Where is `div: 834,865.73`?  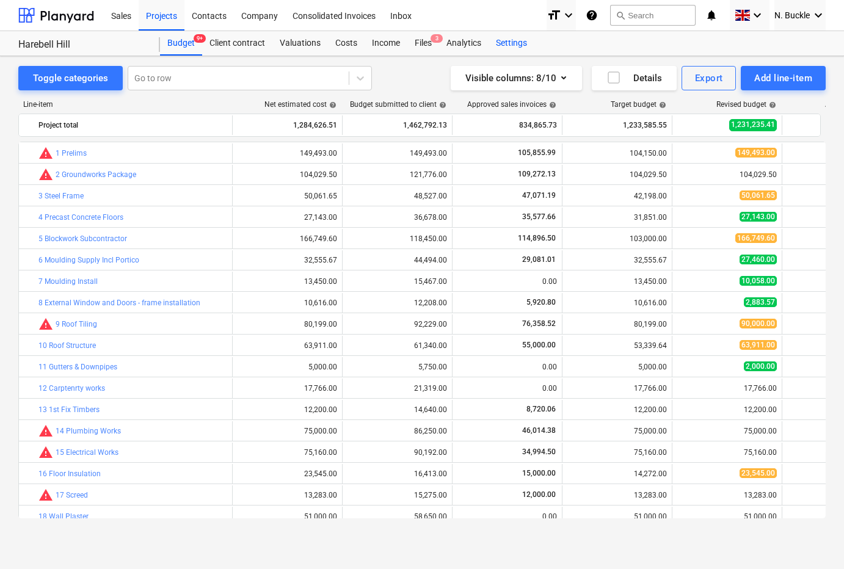 div: 834,865.73 is located at coordinates (507, 125).